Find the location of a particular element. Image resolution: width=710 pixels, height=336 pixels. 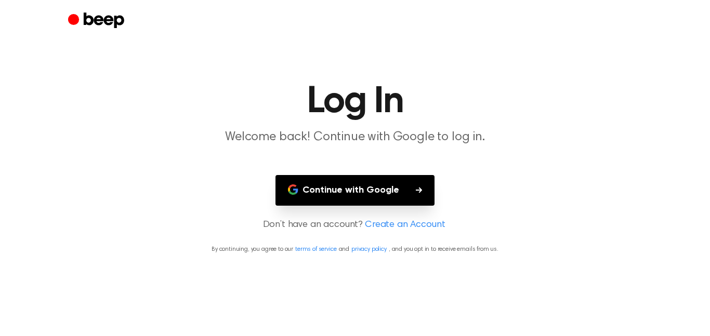

p: Don’t have an account? is located at coordinates (355, 225).